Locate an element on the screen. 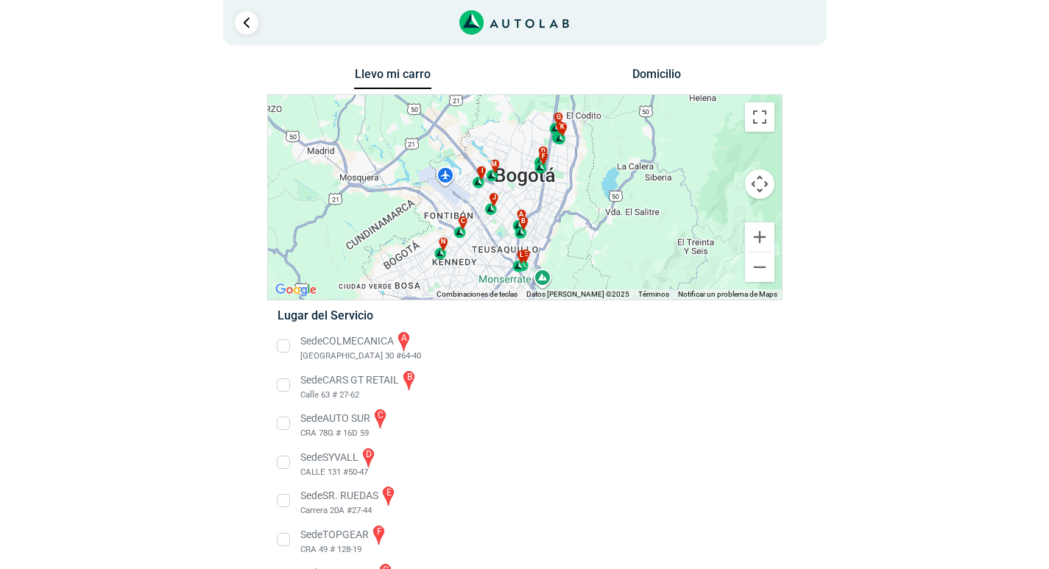  button: Reducir is located at coordinates (760, 267).